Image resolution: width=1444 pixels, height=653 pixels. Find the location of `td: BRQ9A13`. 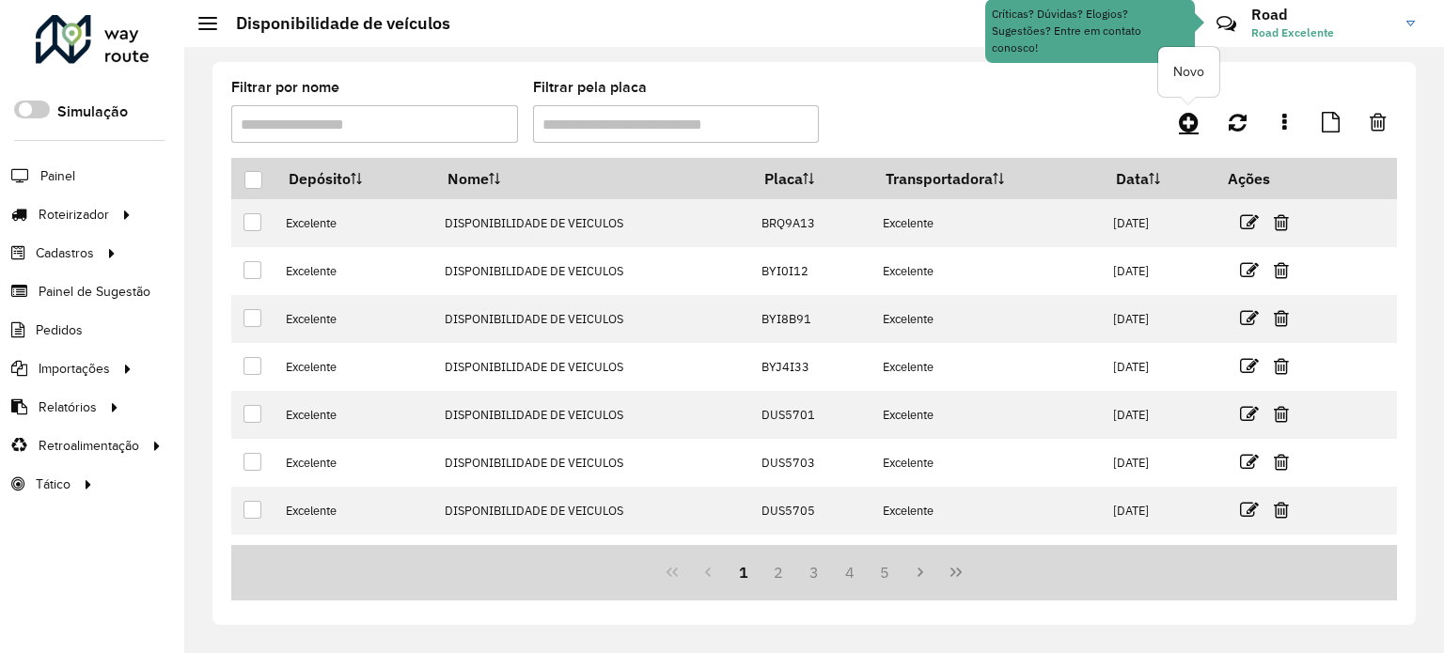

td: BRQ9A13 is located at coordinates (812, 223).